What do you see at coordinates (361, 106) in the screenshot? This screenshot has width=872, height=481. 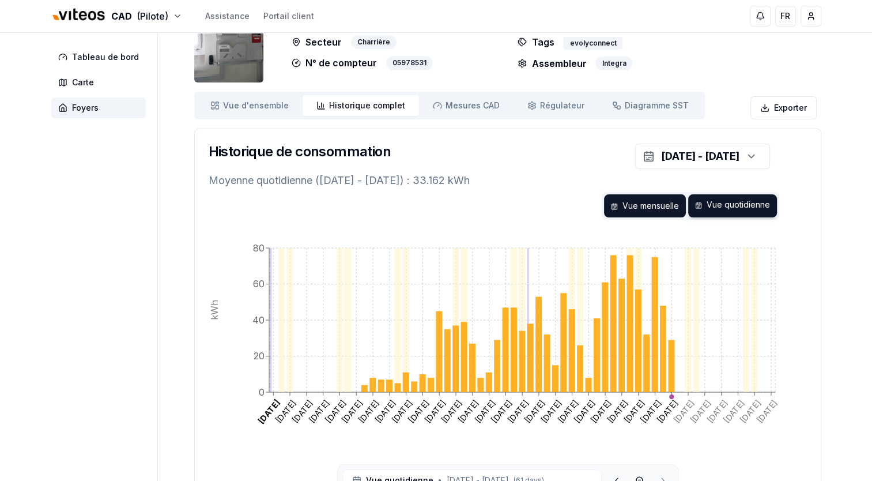 I see `a: Historique complet` at bounding box center [361, 106].